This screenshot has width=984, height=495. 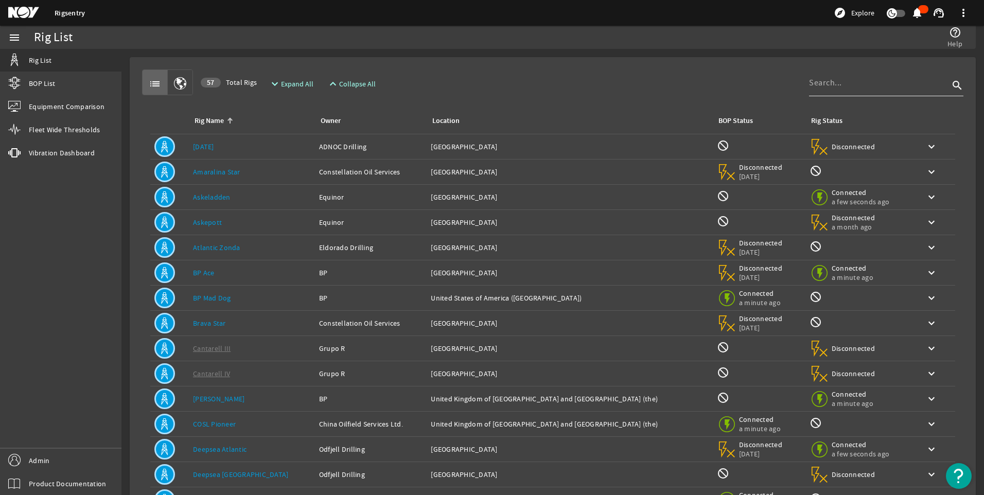 I want to click on div: Rig List, so click(x=53, y=38).